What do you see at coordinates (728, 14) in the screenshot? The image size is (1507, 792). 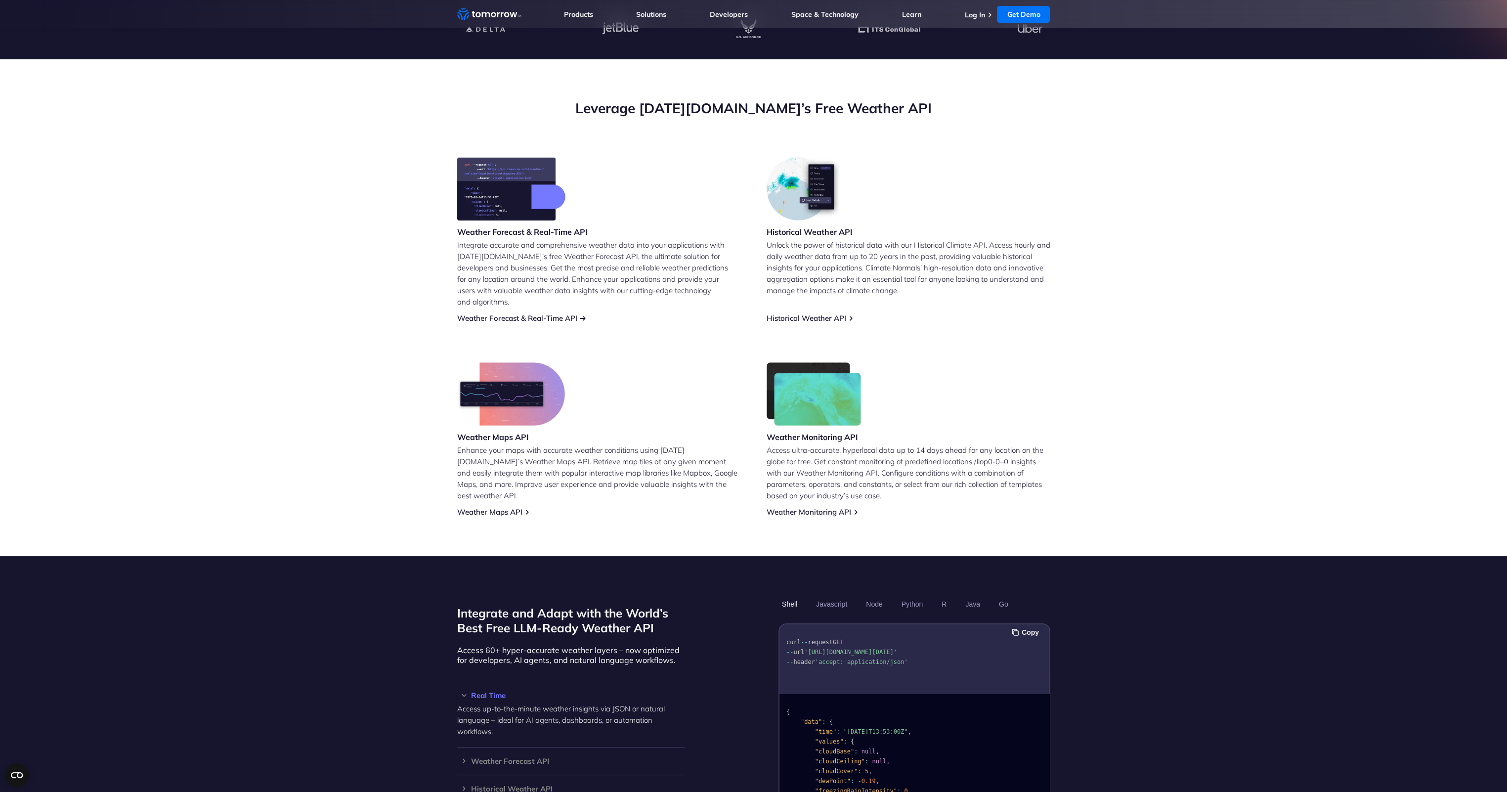 I see `a: Developers` at bounding box center [728, 14].